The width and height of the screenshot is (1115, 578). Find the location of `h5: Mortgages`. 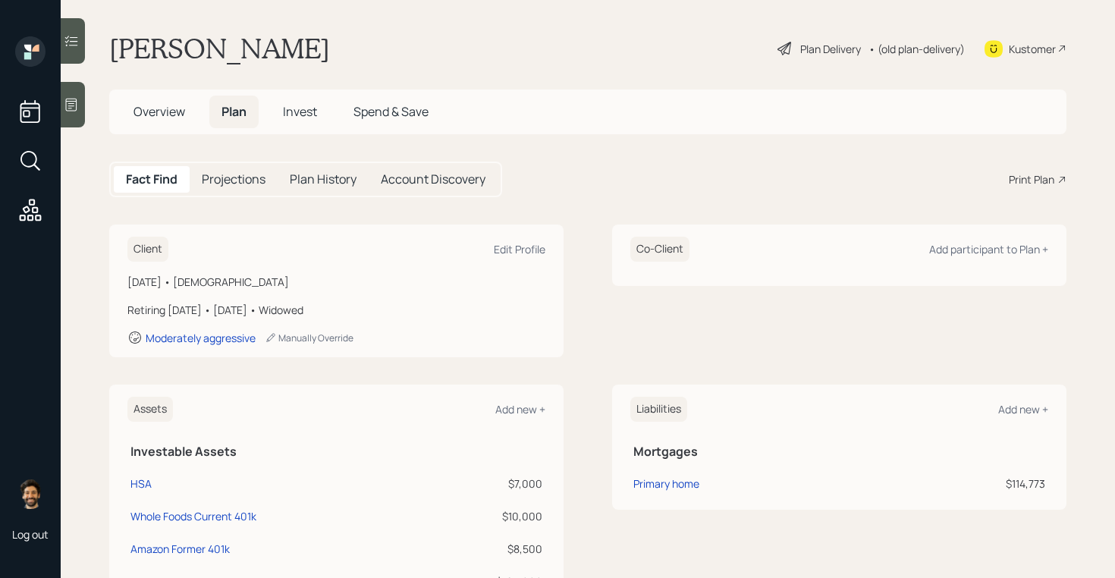

h5: Mortgages is located at coordinates (839, 451).